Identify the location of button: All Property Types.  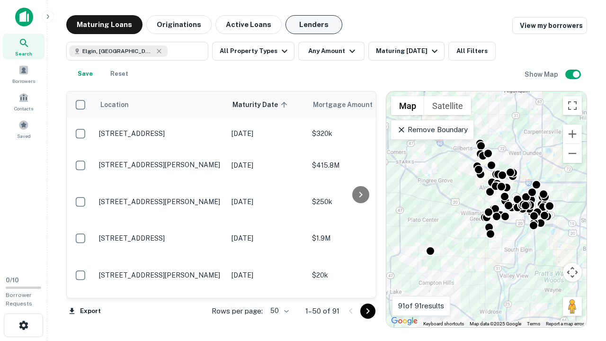
(253, 51).